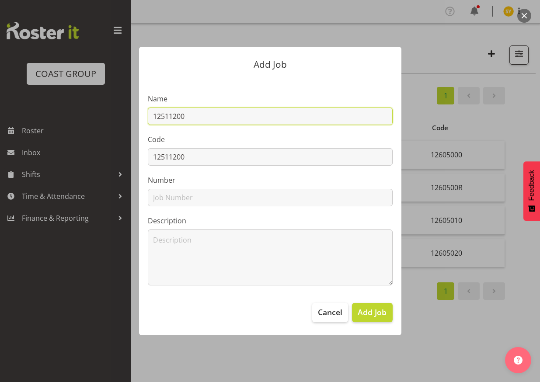 The height and width of the screenshot is (382, 540). What do you see at coordinates (270, 157) in the screenshot?
I see `input: Job Code` at bounding box center [270, 157].